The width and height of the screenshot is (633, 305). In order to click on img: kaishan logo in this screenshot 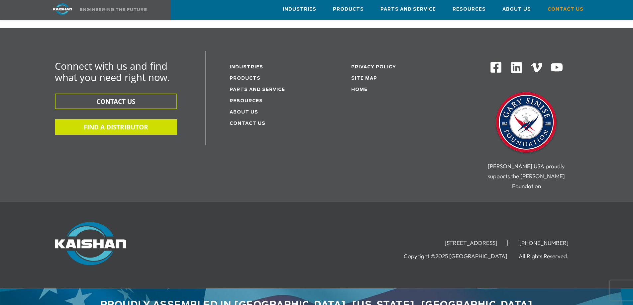, I will do `click(62, 9)`.